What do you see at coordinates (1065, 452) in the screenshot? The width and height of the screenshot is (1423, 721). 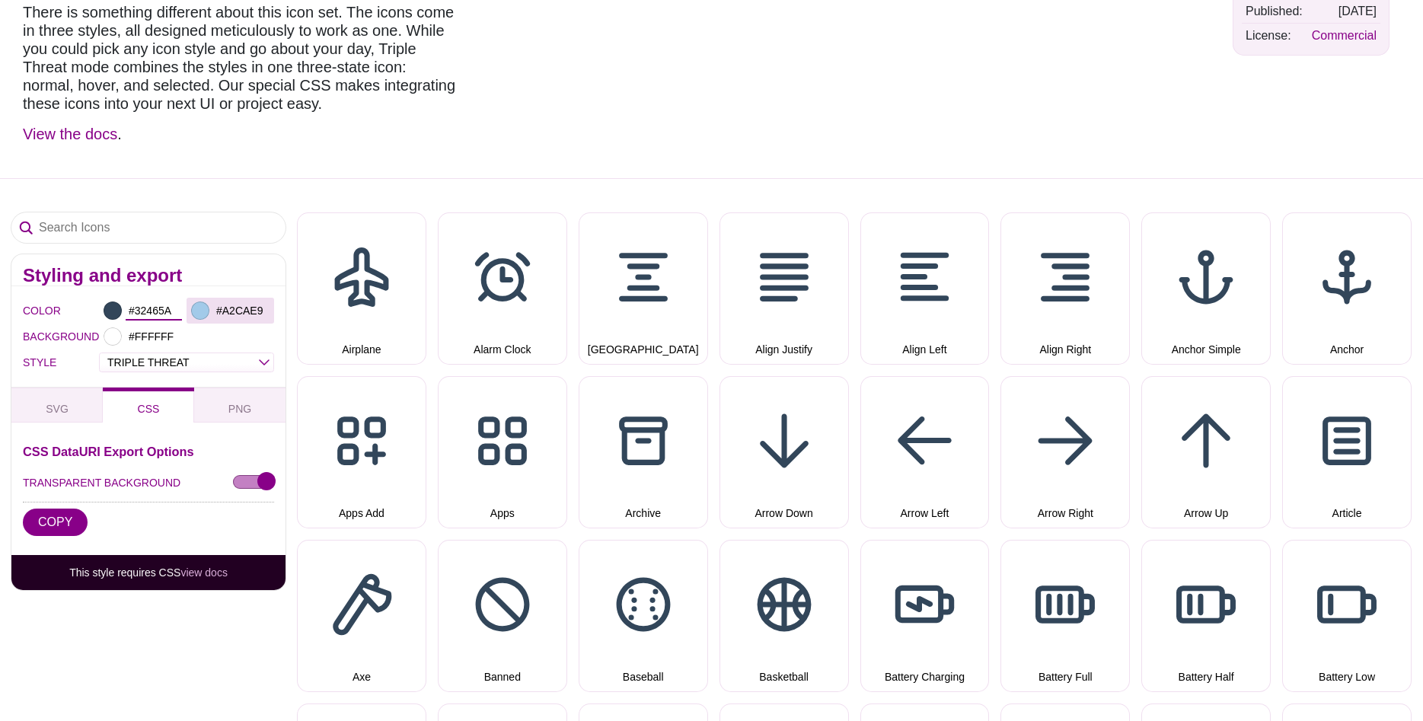 I see `button: Arrow Right` at bounding box center [1065, 452].